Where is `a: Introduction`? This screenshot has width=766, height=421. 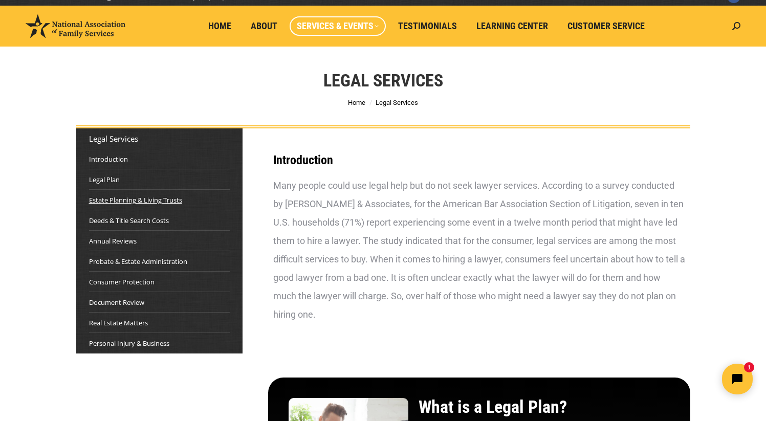
a: Introduction is located at coordinates (109, 159).